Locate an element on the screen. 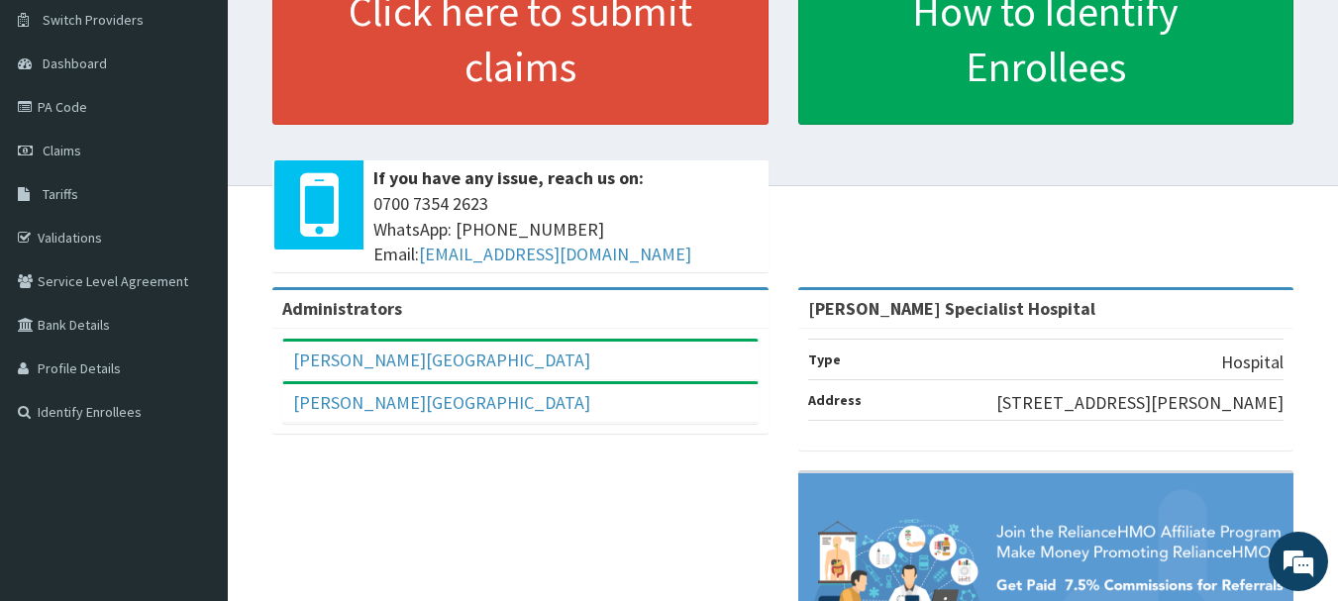  b: Address is located at coordinates (835, 400).